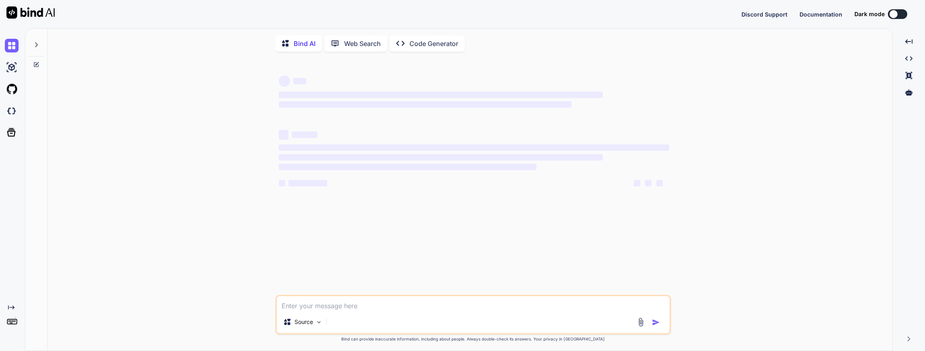  Describe the element at coordinates (12, 46) in the screenshot. I see `img: chat` at that location.